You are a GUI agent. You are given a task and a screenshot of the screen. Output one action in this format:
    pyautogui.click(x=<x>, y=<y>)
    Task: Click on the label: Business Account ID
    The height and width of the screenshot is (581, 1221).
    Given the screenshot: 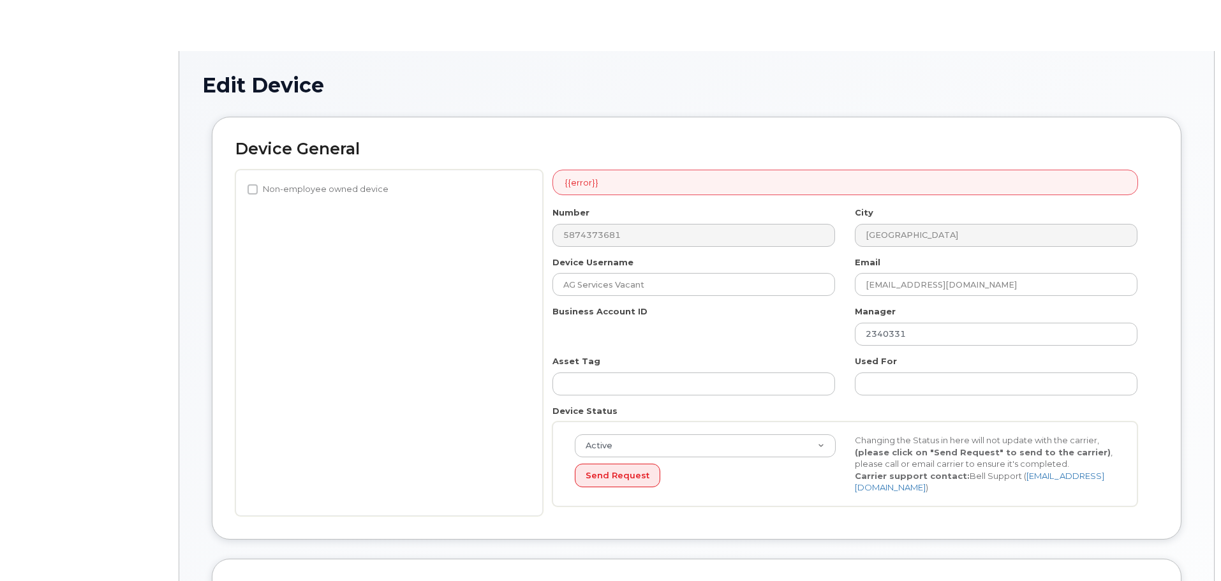 What is the action you would take?
    pyautogui.click(x=600, y=311)
    